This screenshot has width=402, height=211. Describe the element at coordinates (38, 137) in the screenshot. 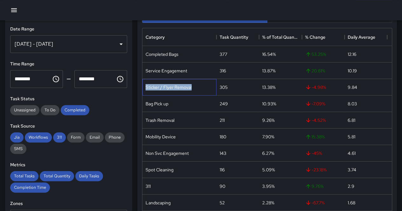

I see `span: Workflows` at that location.